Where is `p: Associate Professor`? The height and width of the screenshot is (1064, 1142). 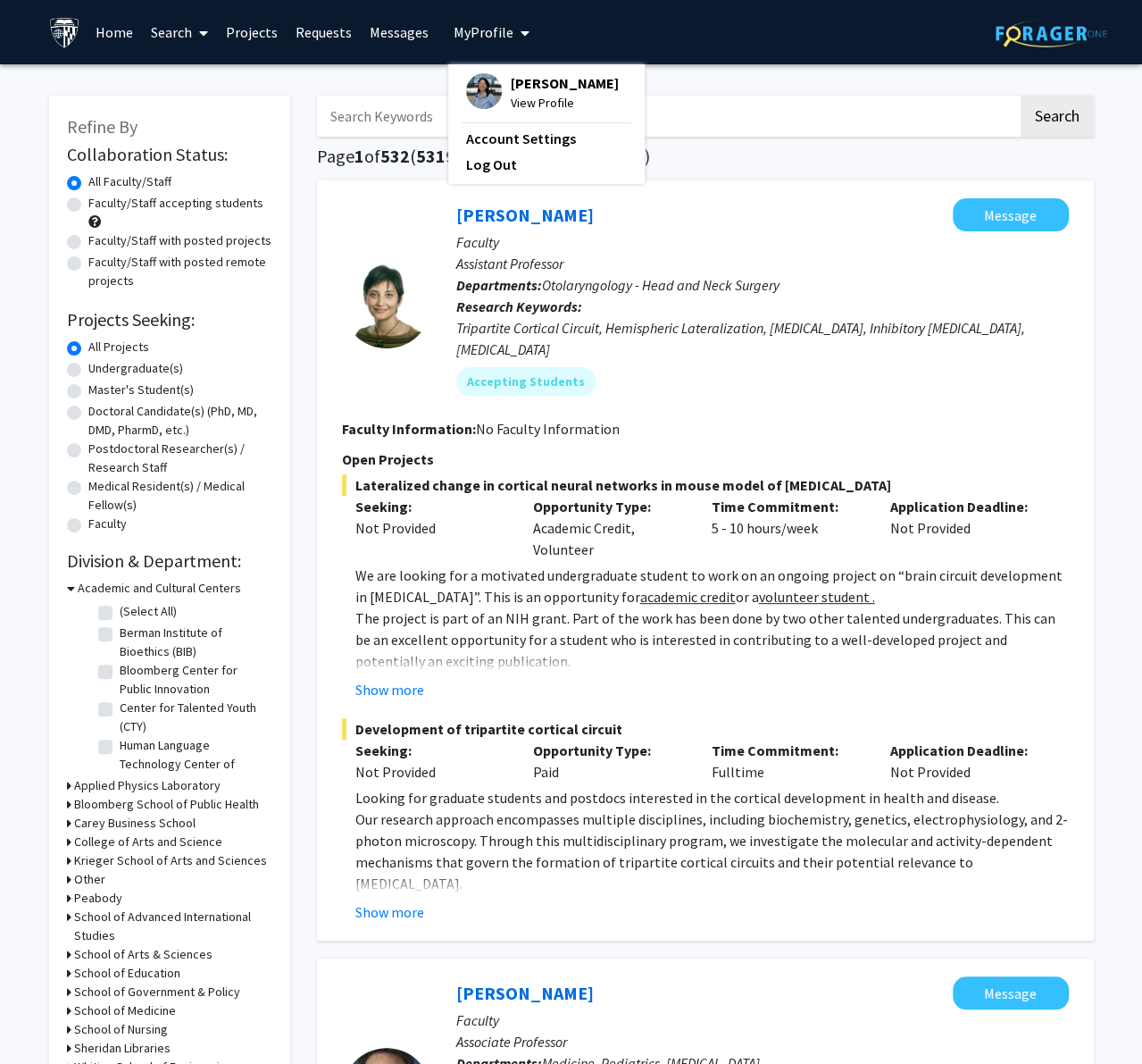
p: Associate Professor is located at coordinates (763, 1042).